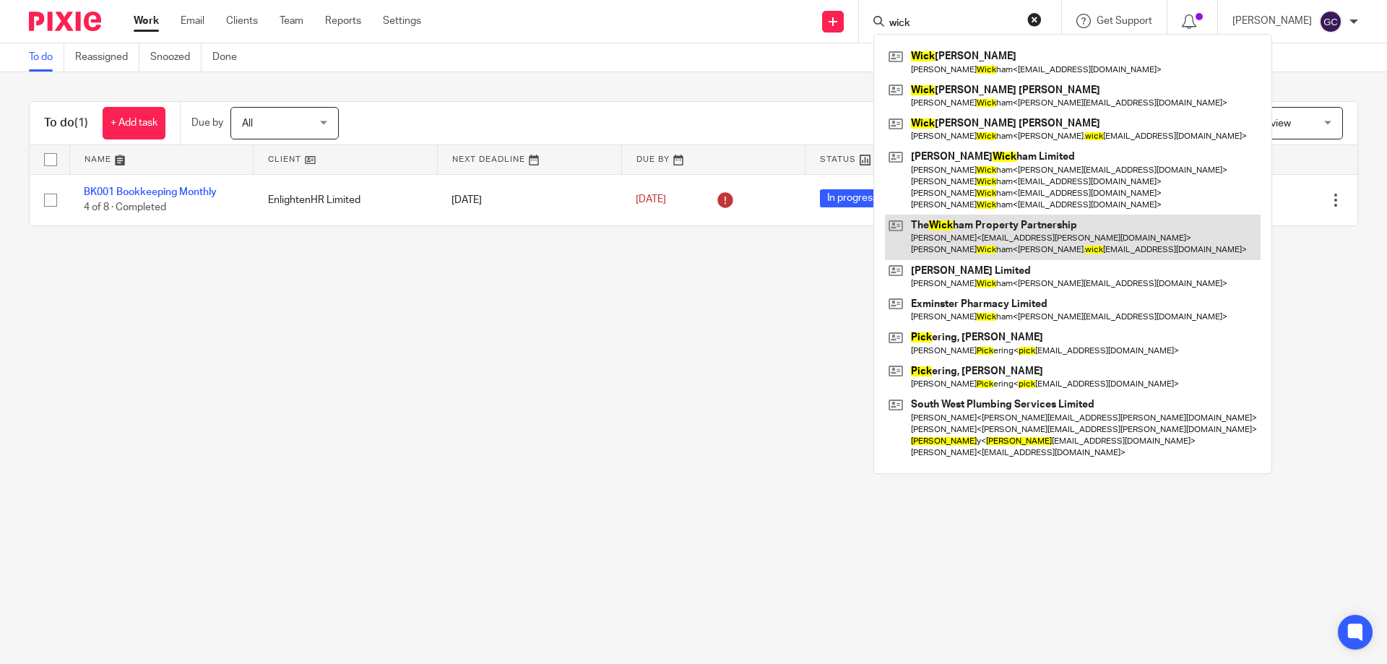  Describe the element at coordinates (66, 123) in the screenshot. I see `h1: To do` at that location.